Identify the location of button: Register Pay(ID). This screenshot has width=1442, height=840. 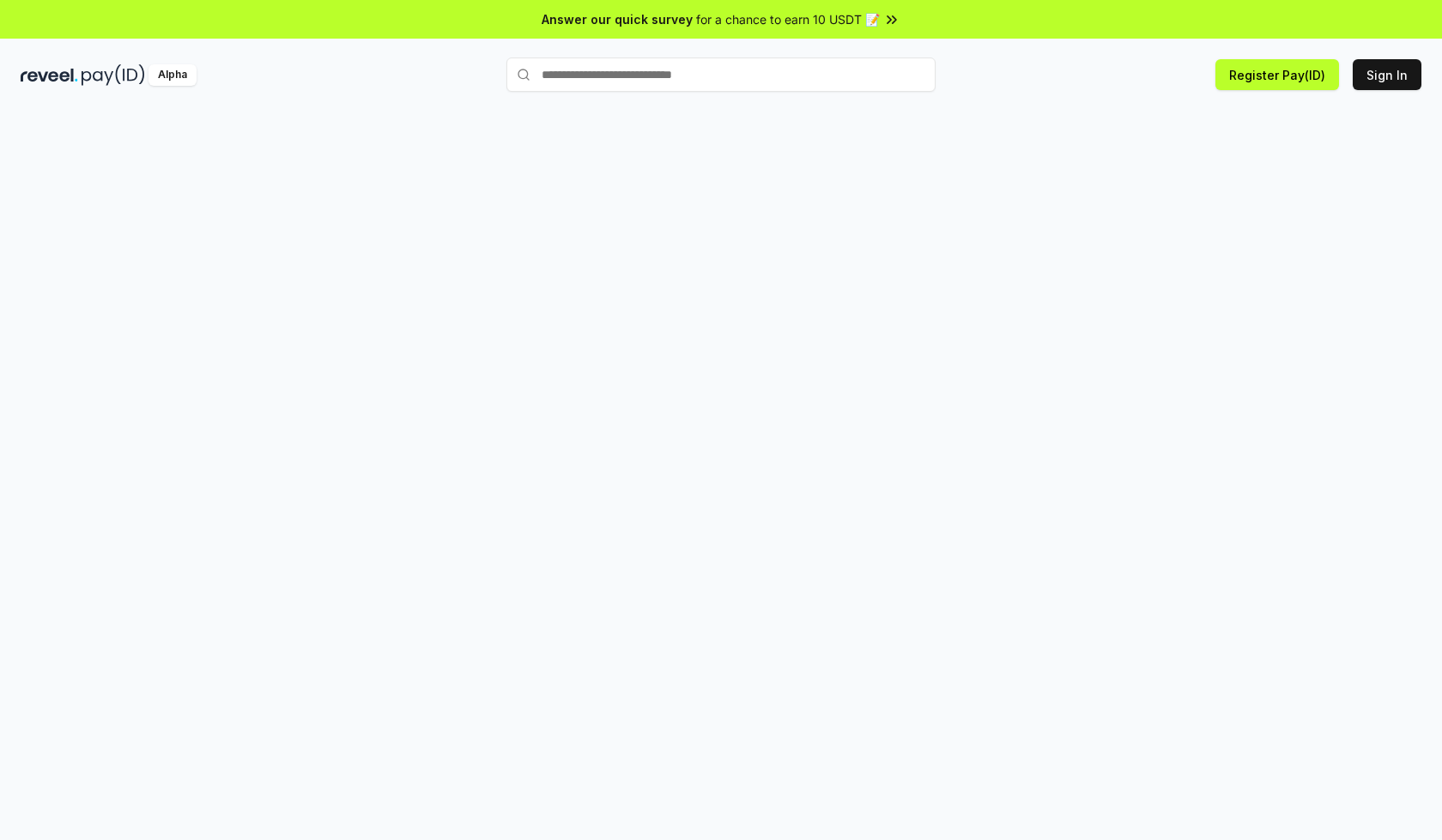
(1278, 74).